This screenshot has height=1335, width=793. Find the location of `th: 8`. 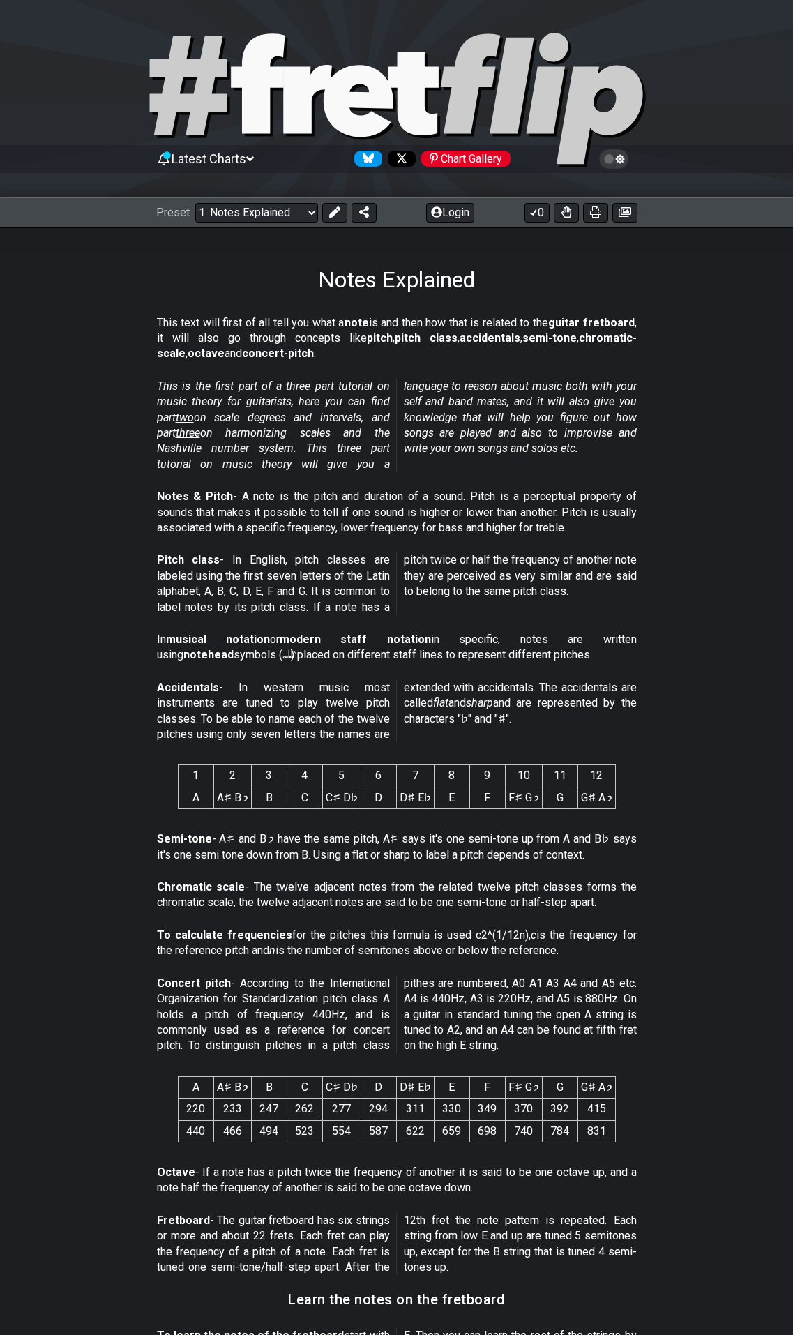

th: 8 is located at coordinates (451, 776).